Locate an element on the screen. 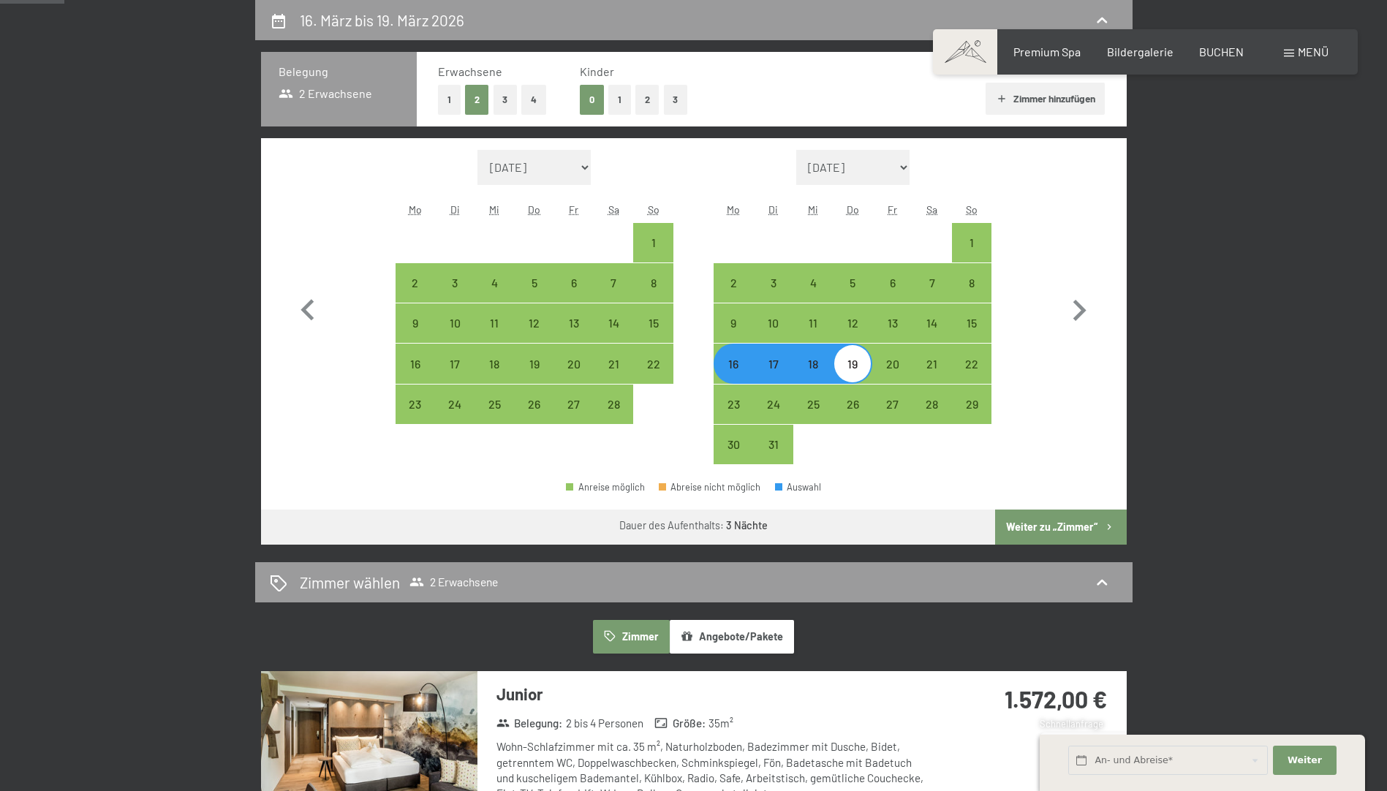 This screenshot has height=791, width=1387. div: Sun Mar 08 2026 is located at coordinates (972, 283).